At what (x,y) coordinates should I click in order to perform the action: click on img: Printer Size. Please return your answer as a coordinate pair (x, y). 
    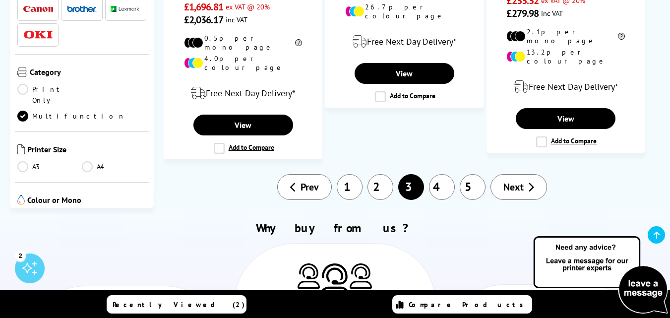
    Looking at the image, I should click on (21, 149).